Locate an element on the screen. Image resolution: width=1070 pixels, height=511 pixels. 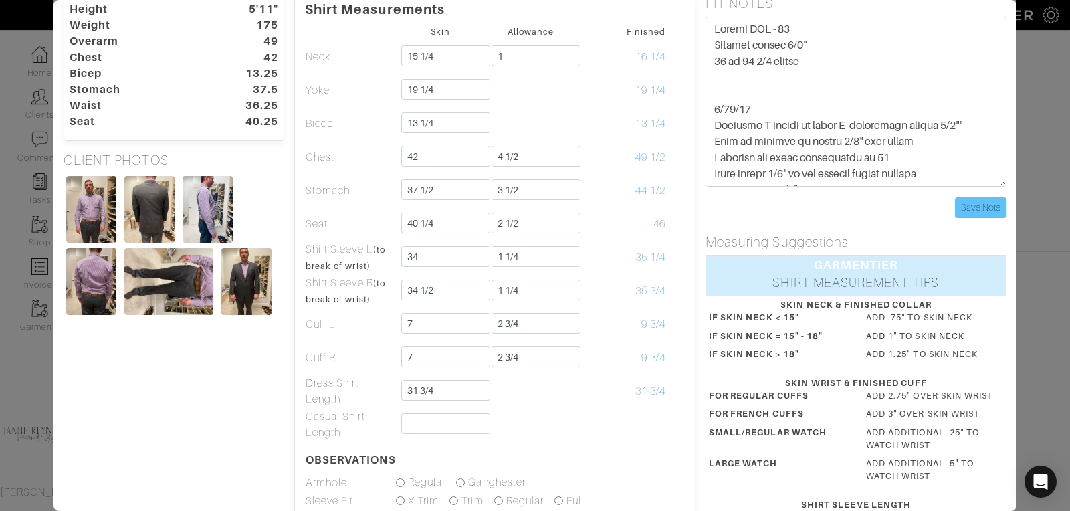
label: Ganghester is located at coordinates (497, 482).